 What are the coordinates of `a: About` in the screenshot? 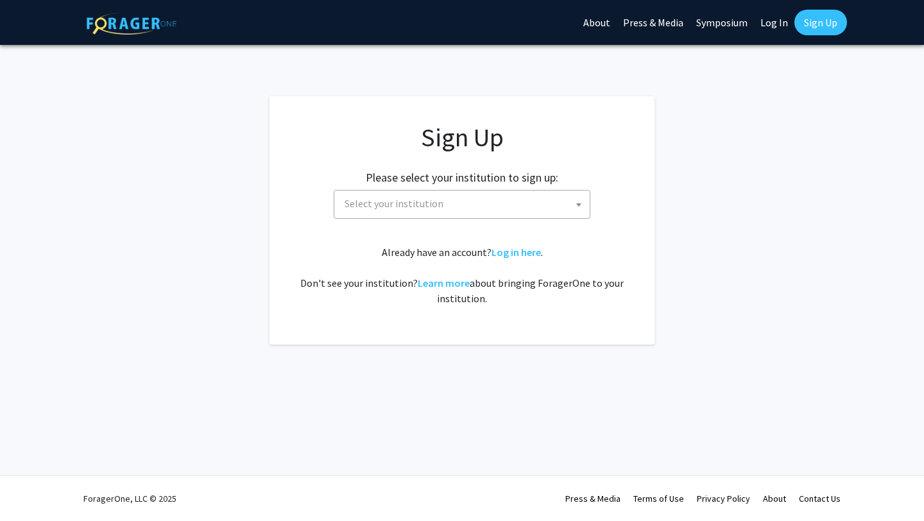 It's located at (774, 498).